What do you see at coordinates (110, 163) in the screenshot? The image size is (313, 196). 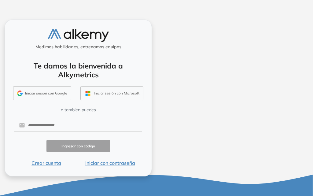 I see `button: Iniciar con contraseña` at bounding box center [110, 163].